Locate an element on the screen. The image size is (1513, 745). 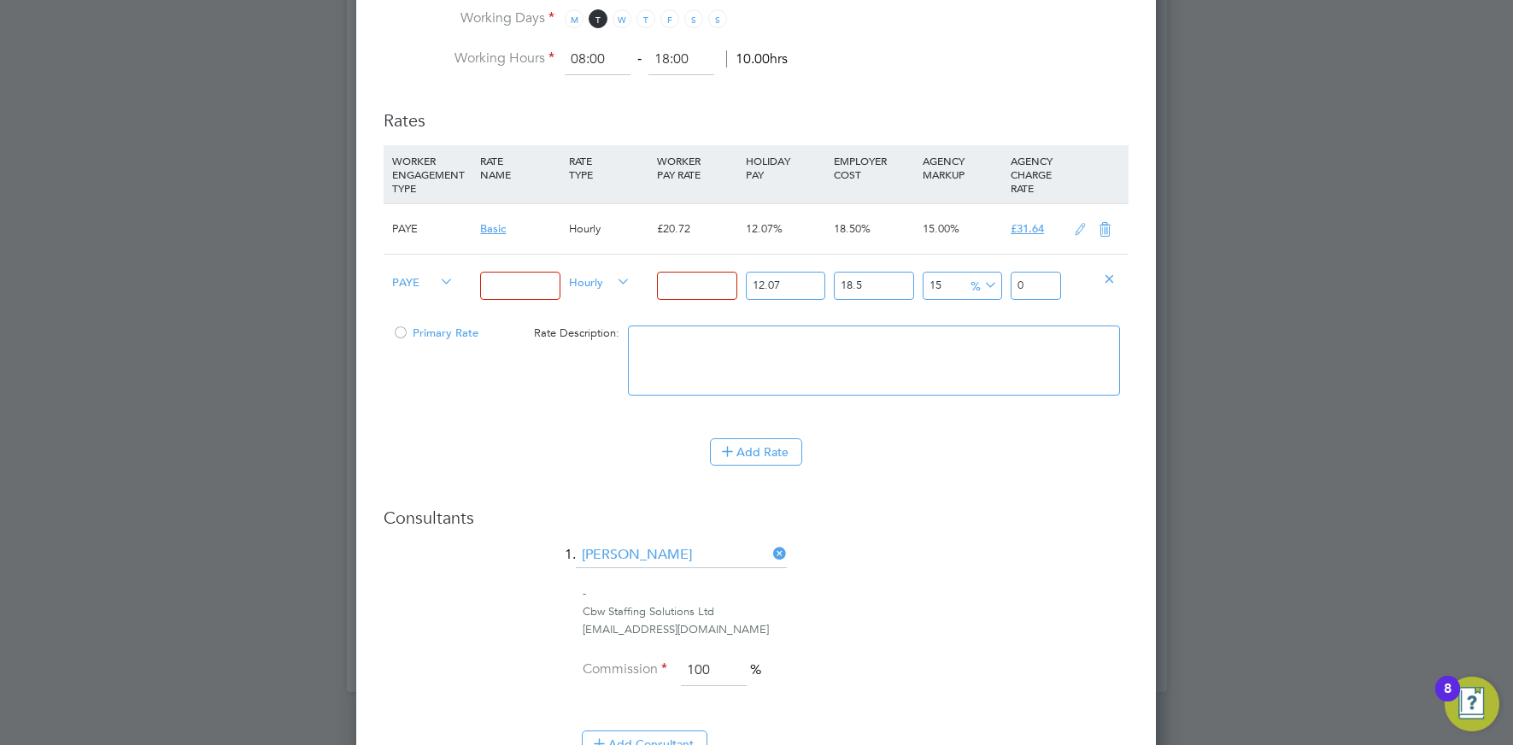
h3: Rates is located at coordinates (756, 112).